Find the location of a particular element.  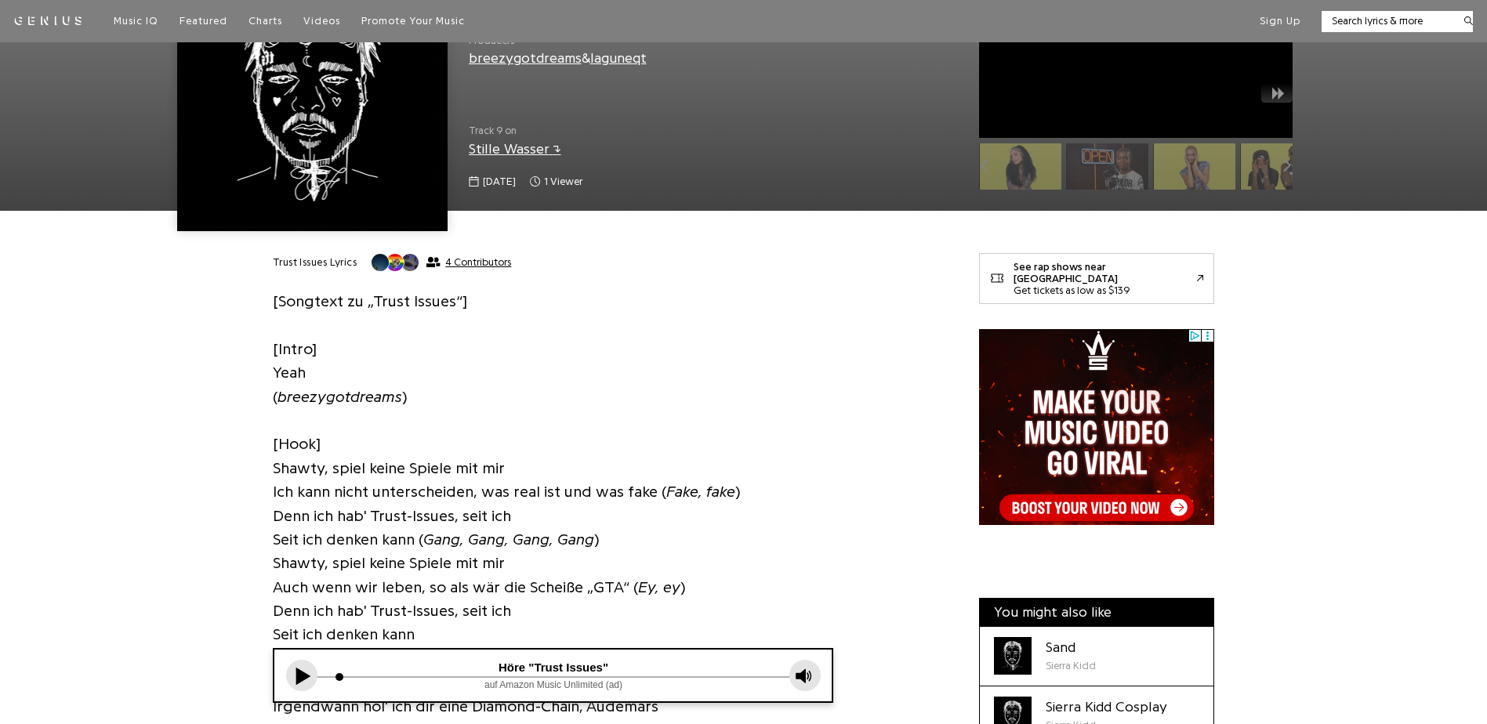

a: Stille Wasser is located at coordinates (515, 149).